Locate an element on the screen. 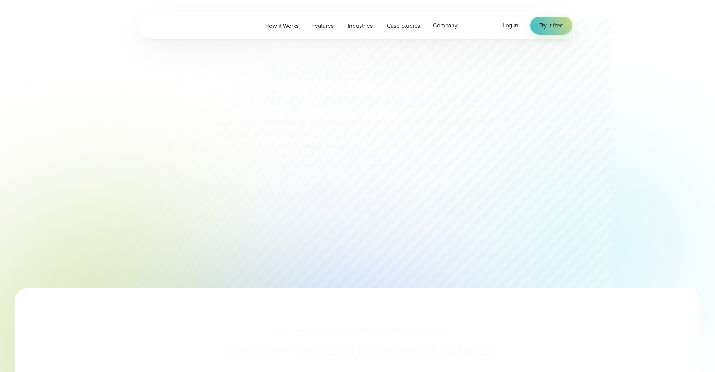 Image resolution: width=715 pixels, height=372 pixels. a: Case Studies is located at coordinates (404, 26).